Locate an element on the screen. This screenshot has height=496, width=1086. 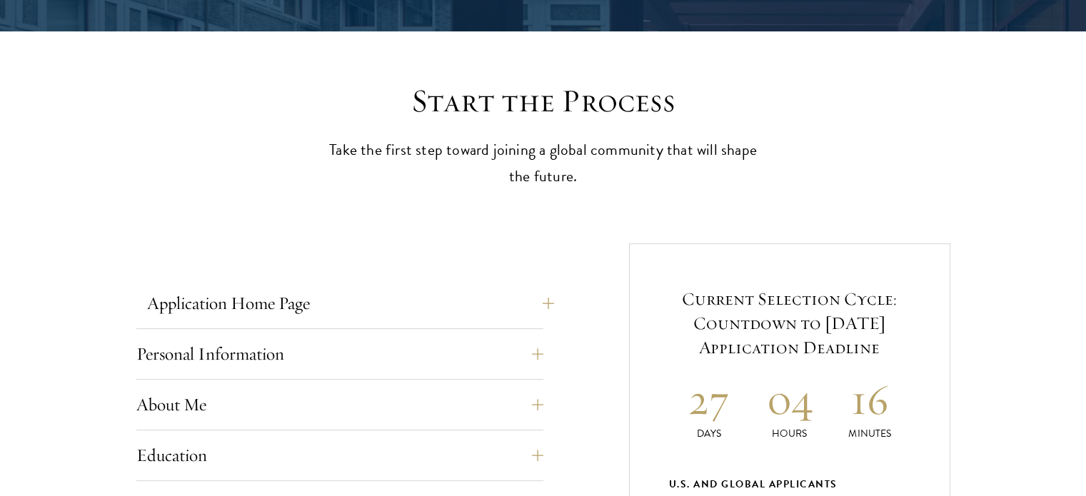
div: U.S. and Global Applicants is located at coordinates (790, 484).